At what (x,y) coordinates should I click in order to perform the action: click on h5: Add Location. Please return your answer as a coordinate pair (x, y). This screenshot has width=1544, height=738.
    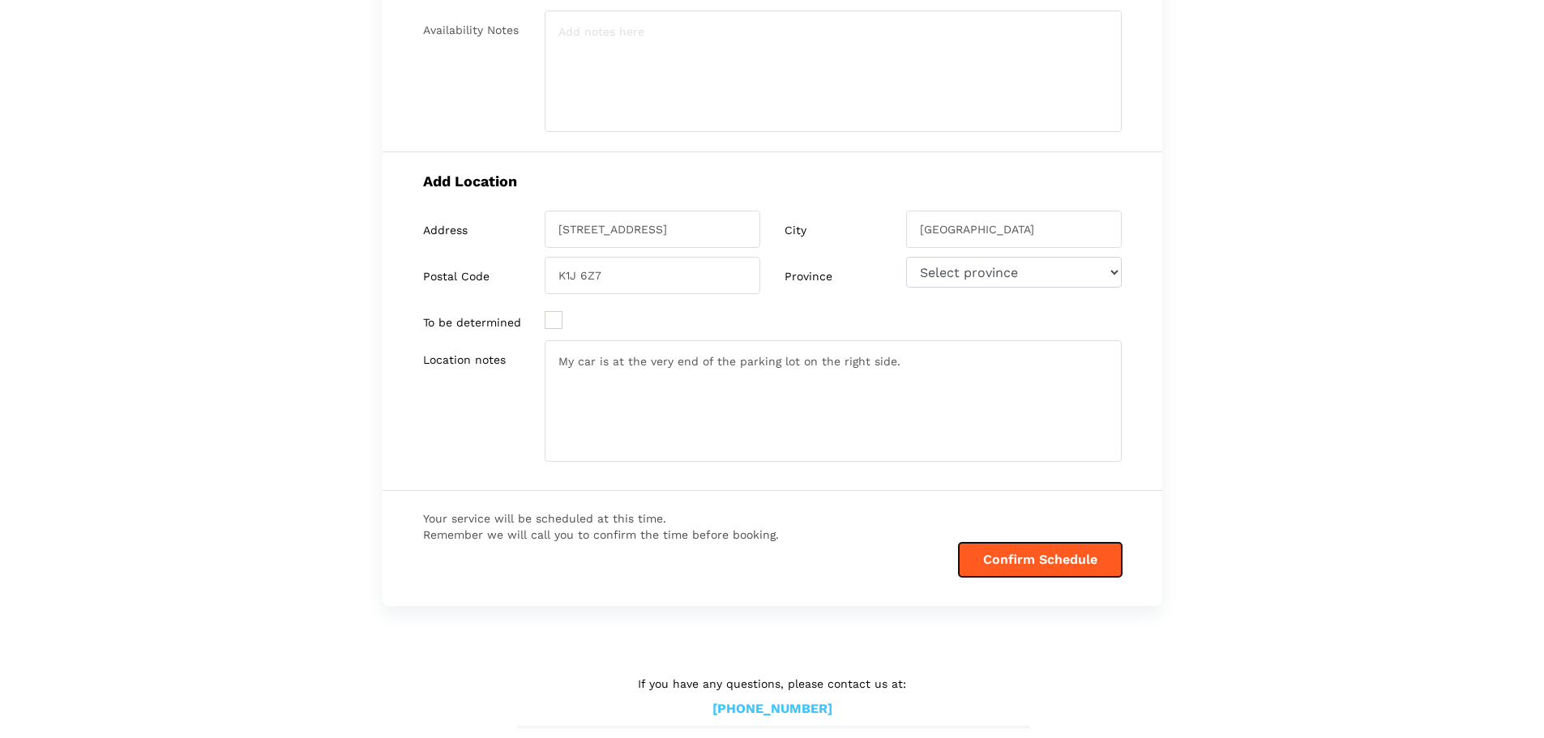
    Looking at the image, I should click on (772, 181).